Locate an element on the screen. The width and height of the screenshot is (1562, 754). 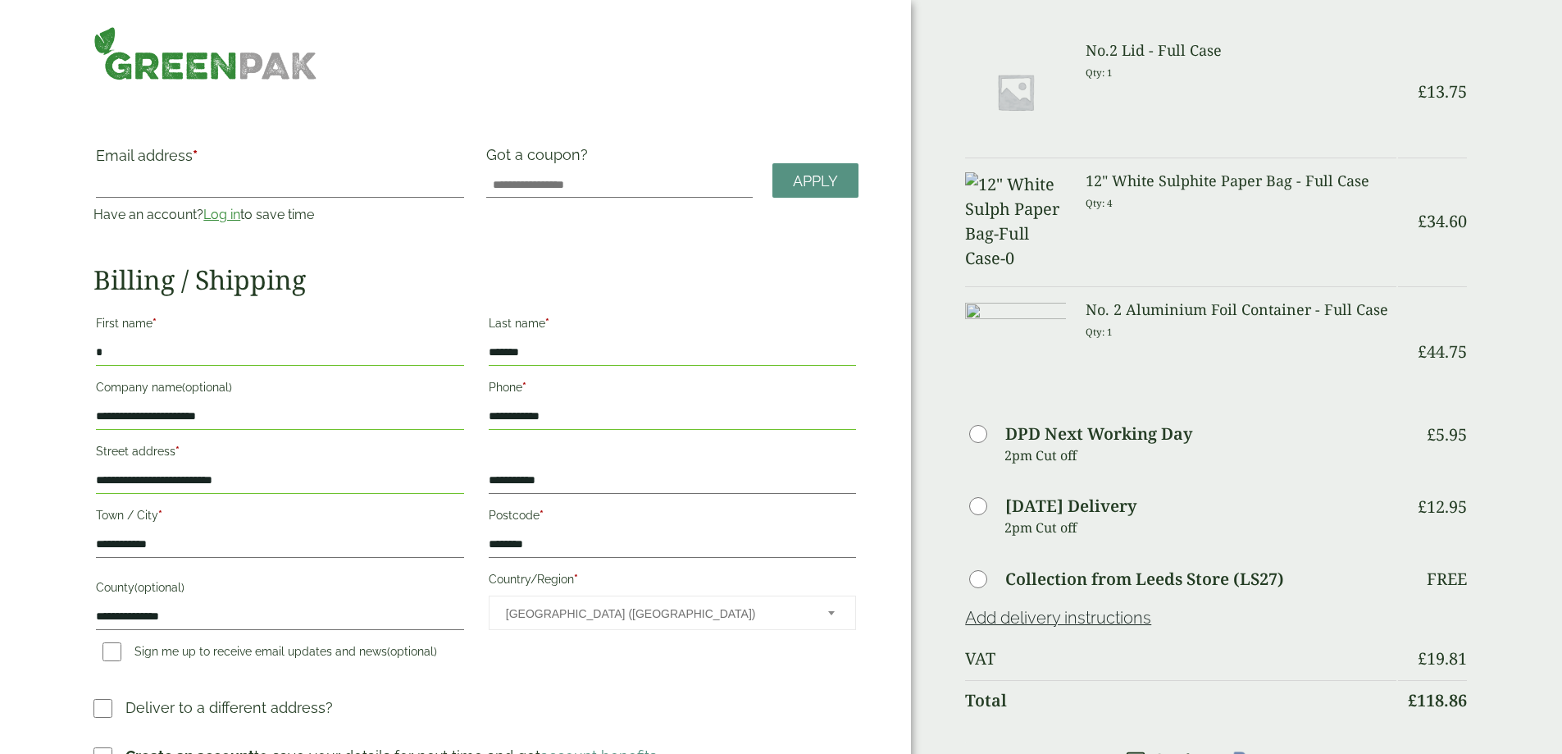
bdi: 5.95 is located at coordinates (1447, 434).